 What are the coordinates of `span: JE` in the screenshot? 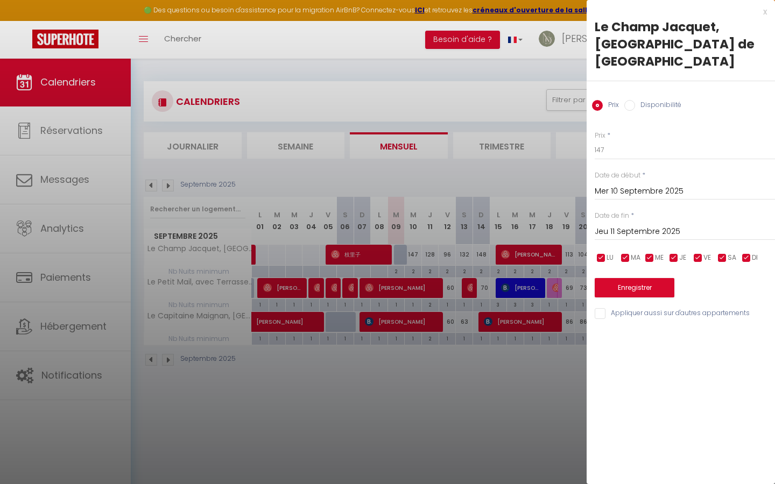 It's located at (682, 258).